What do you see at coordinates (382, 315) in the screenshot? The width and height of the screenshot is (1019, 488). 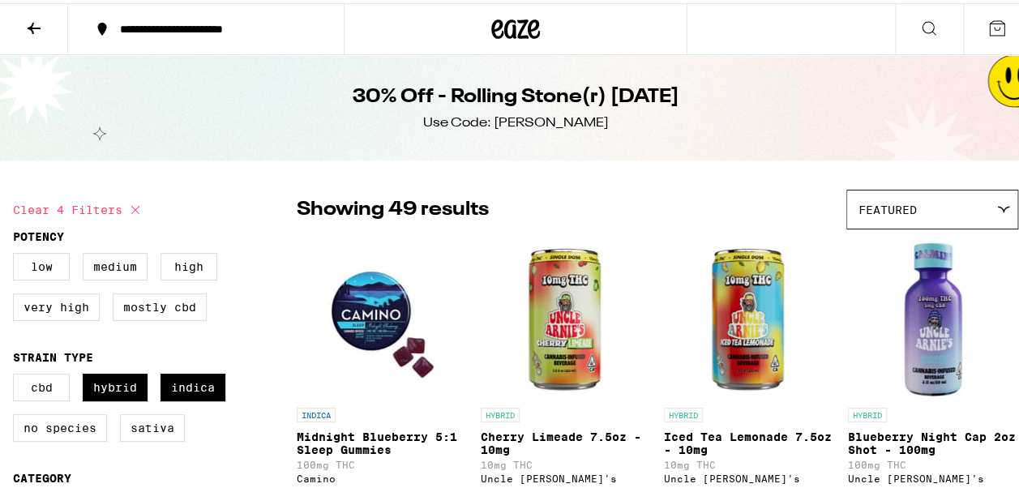 I see `img: Camino - Midnight Blueberry 5:1 Sleep Gummies` at bounding box center [382, 315].